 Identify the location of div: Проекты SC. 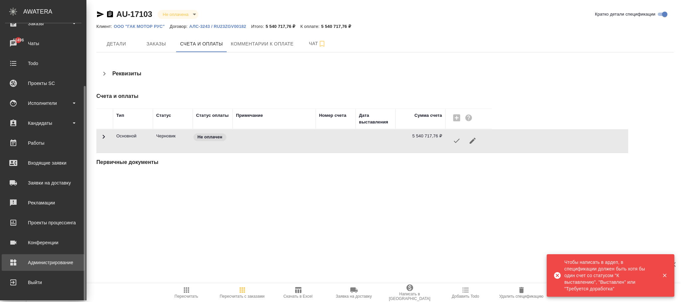
(43, 83).